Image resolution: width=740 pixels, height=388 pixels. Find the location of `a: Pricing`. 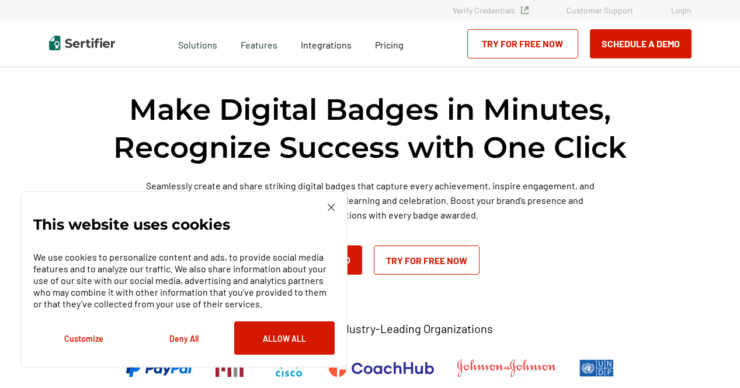

a: Pricing is located at coordinates (389, 43).